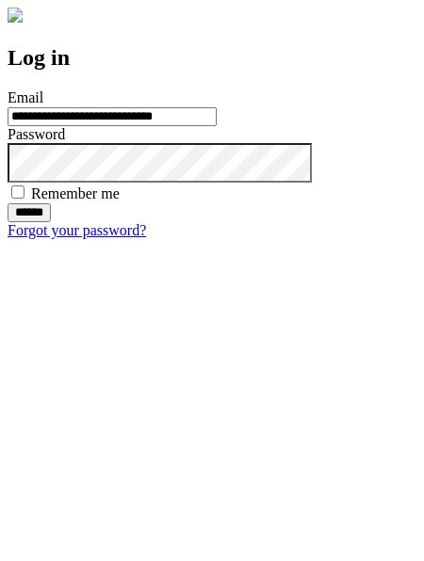 Image resolution: width=424 pixels, height=561 pixels. What do you see at coordinates (25, 97) in the screenshot?
I see `label: Email` at bounding box center [25, 97].